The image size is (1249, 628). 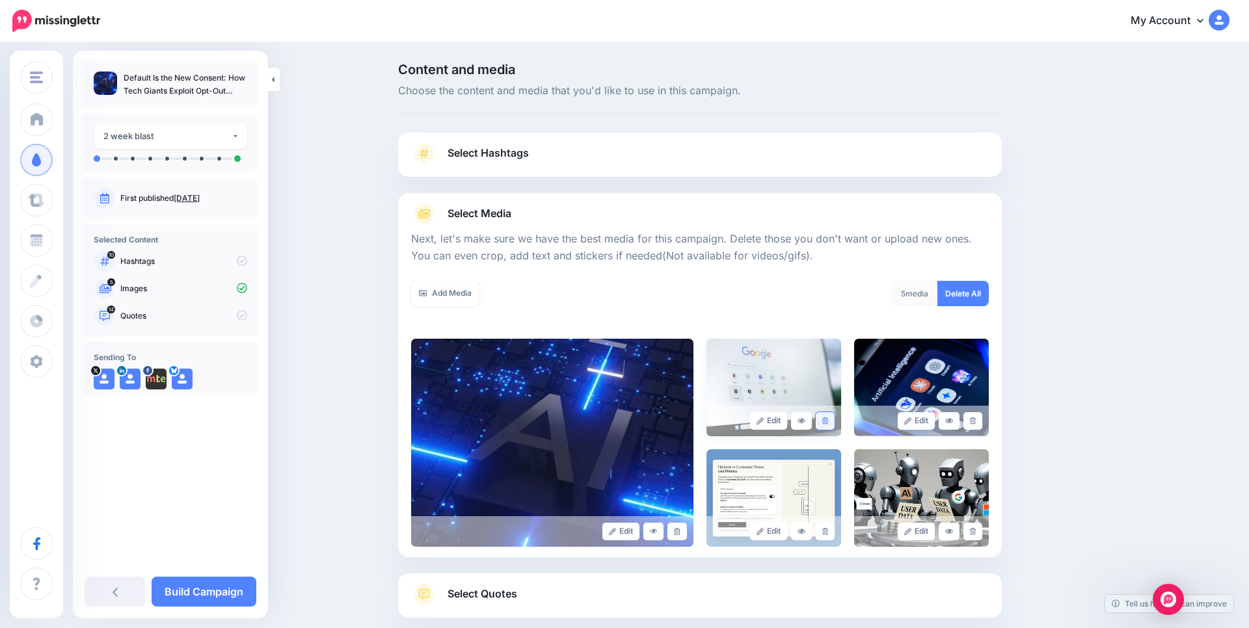 What do you see at coordinates (105, 83) in the screenshot?
I see `img: d9e9753e8b47590ddd70f3028bba3e48_thumb.jpg` at bounding box center [105, 83].